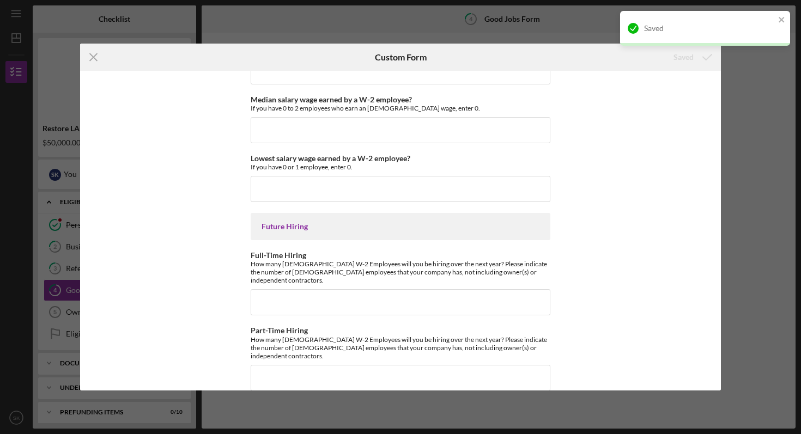 This screenshot has width=801, height=434. I want to click on h6: Custom Form, so click(400, 57).